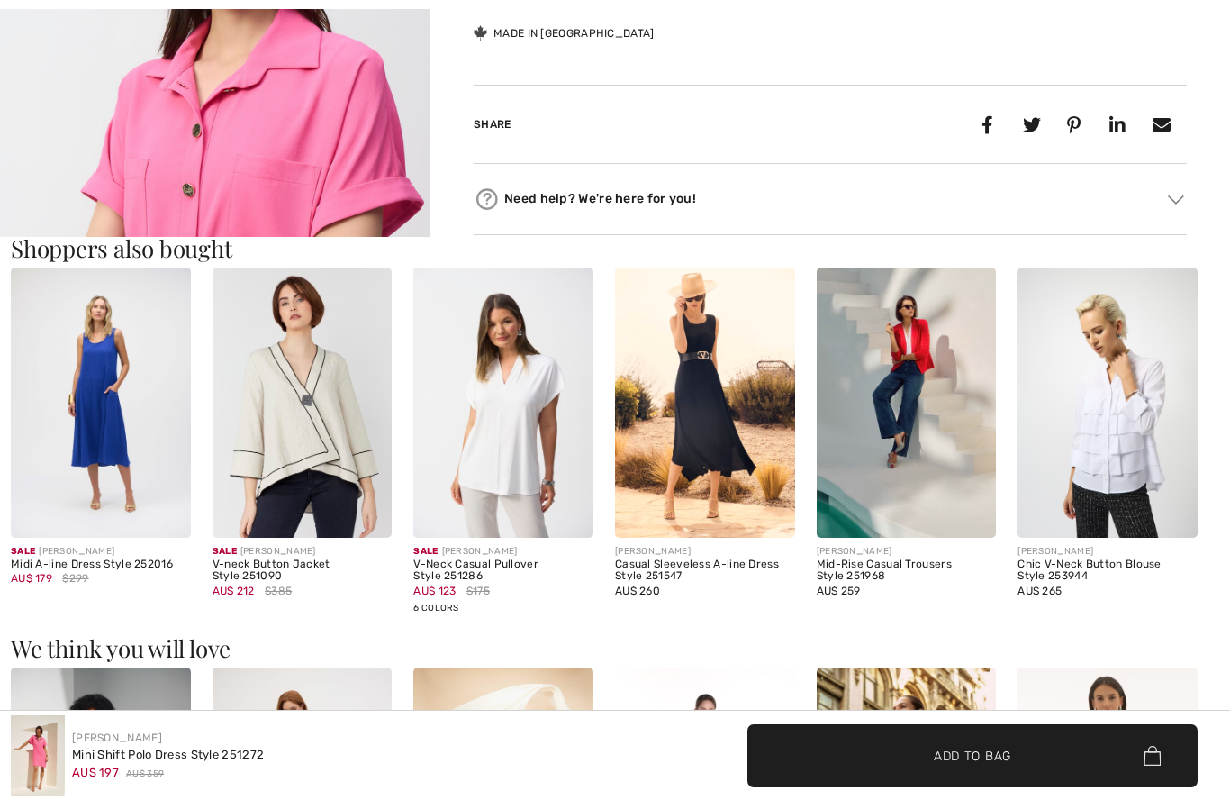 The height and width of the screenshot is (800, 1230). I want to click on span: AU$ 359, so click(145, 774).